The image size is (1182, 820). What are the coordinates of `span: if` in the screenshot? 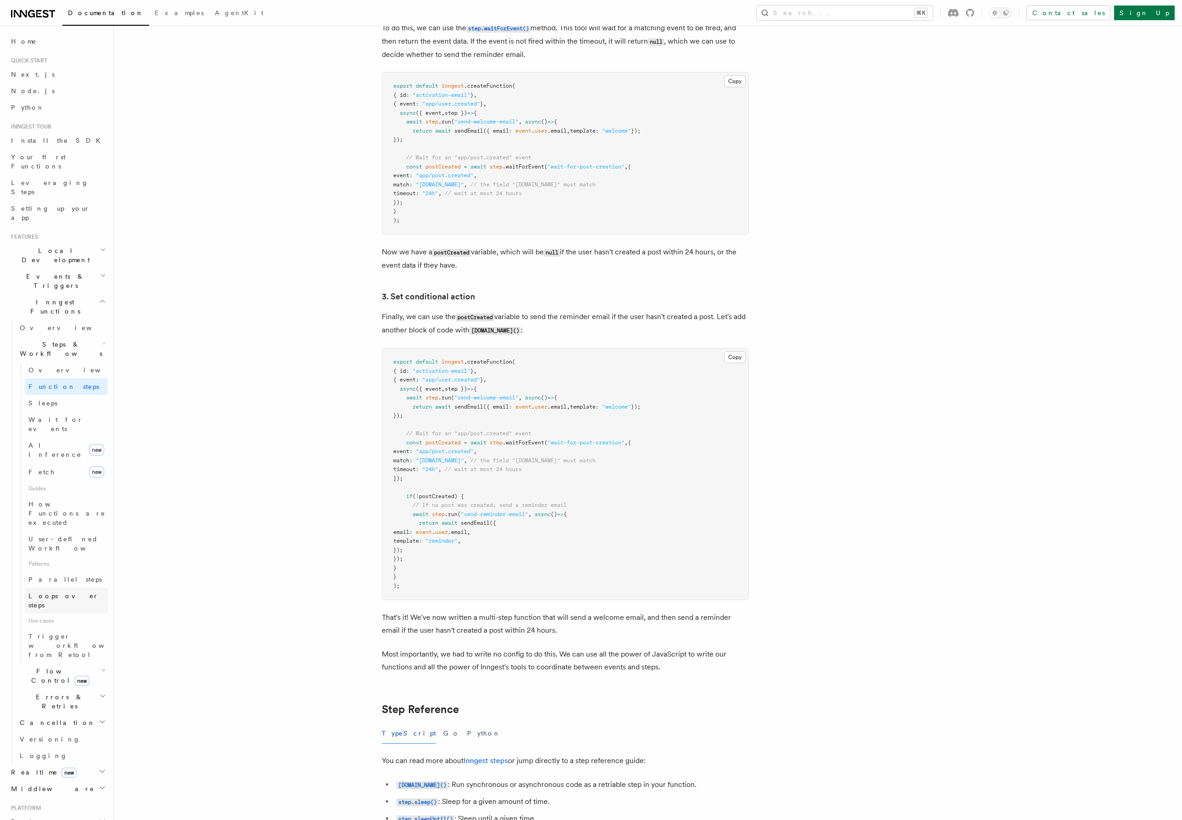 It's located at (409, 496).